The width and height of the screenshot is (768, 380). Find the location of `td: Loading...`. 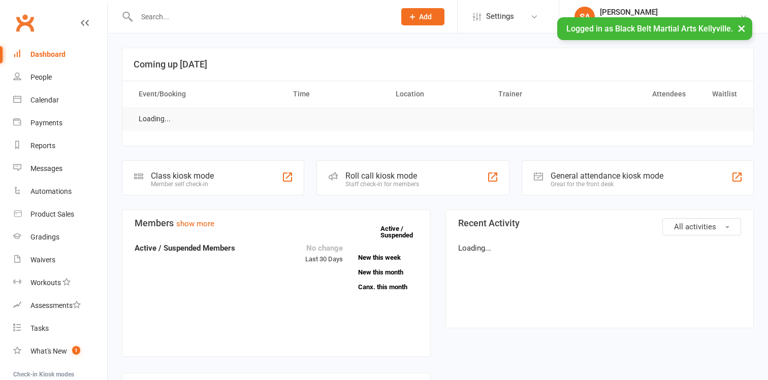

td: Loading... is located at coordinates (154, 119).